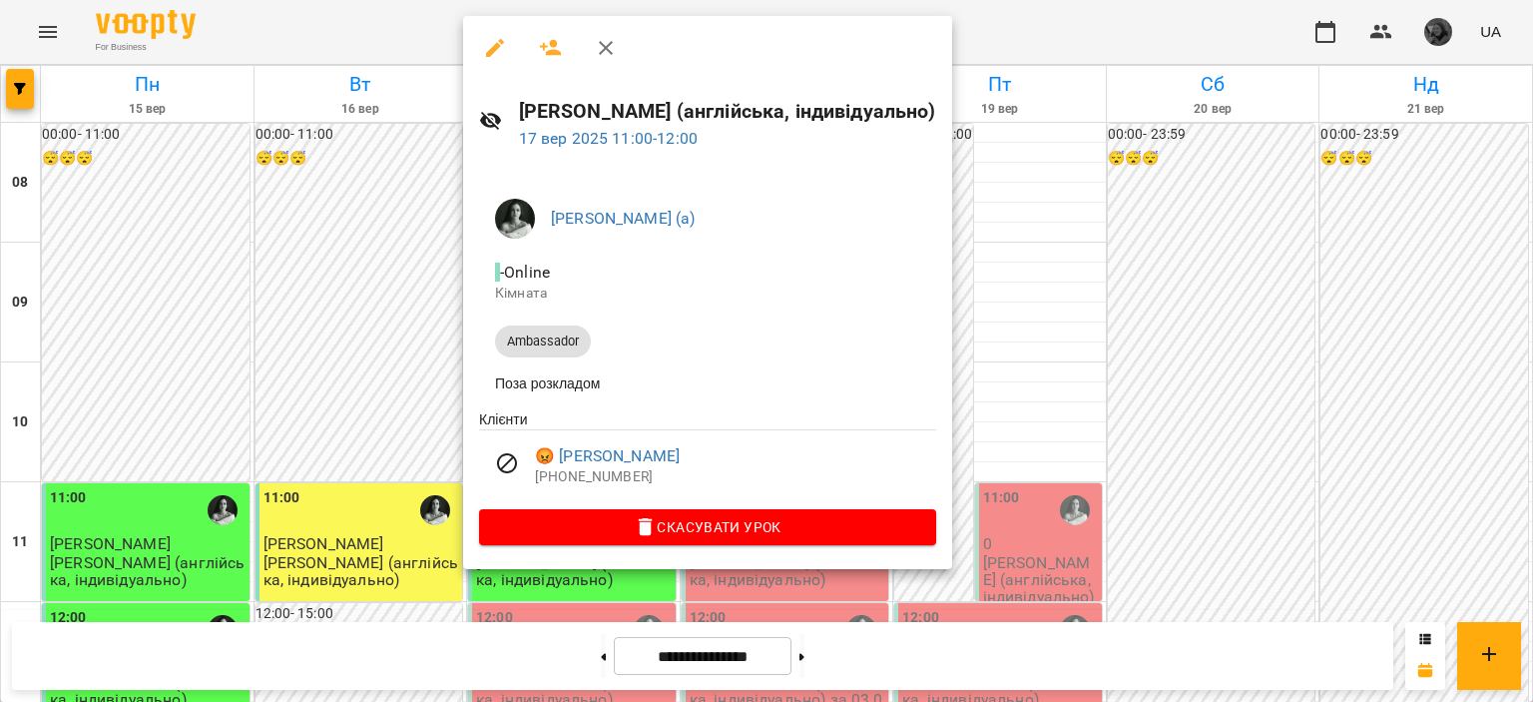  I want to click on a: 17 вер 2025 11:00-12:00, so click(608, 138).